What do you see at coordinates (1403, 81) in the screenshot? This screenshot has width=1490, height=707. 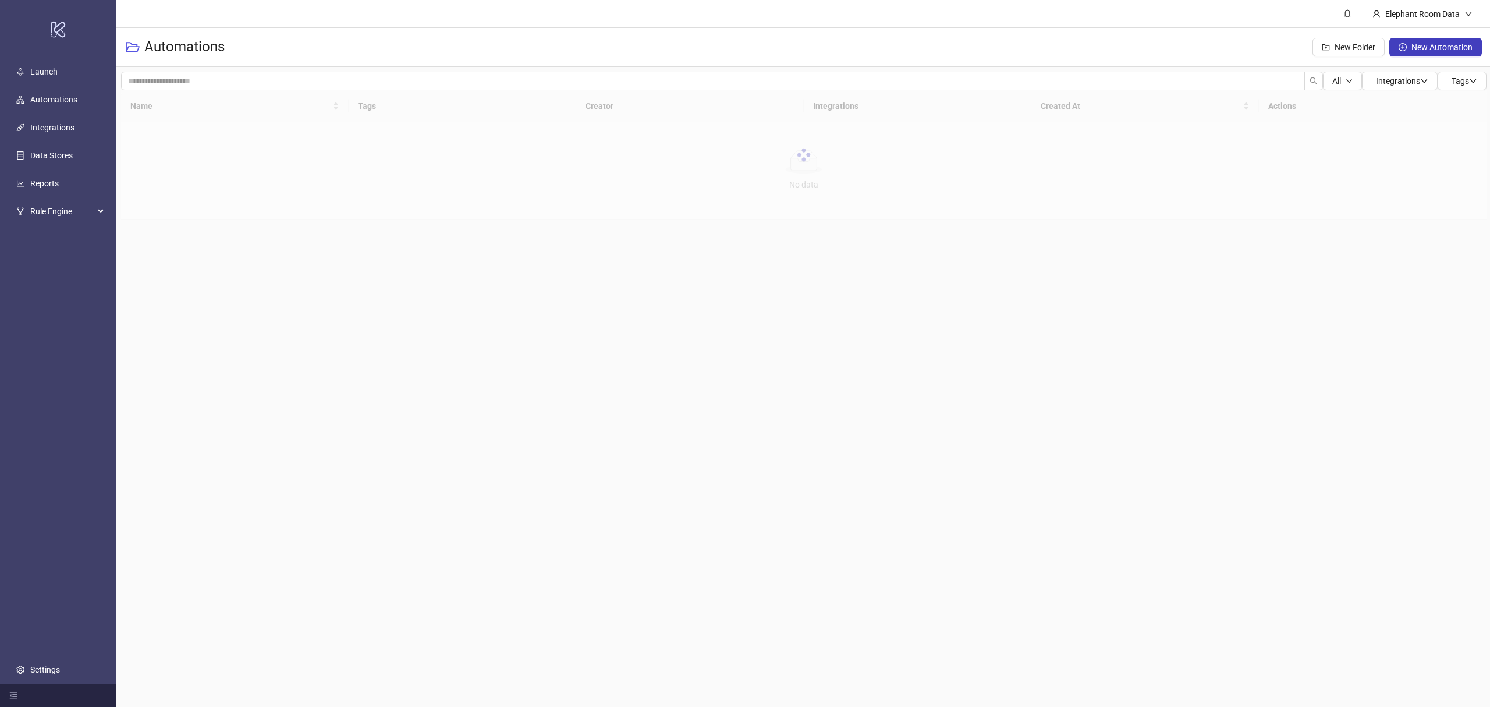 I see `span: Integrations` at bounding box center [1403, 81].